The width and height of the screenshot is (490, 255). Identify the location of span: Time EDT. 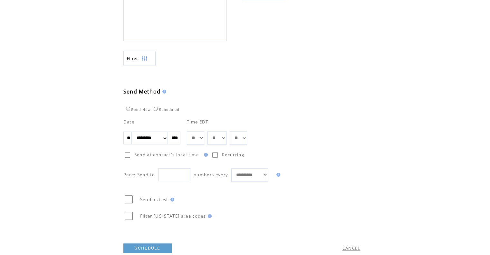
(198, 122).